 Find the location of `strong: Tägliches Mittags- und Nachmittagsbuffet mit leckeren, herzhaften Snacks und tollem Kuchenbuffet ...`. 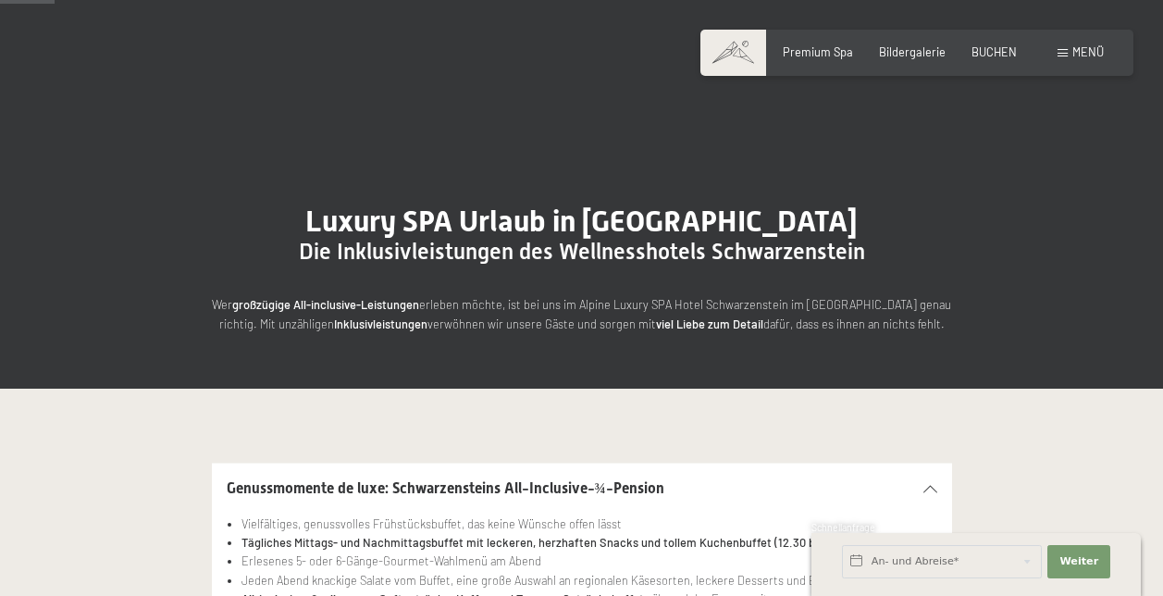

strong: Tägliches Mittags- und Nachmittagsbuffet mit leckeren, herzhaften Snacks und tollem Kuchenbuffet ... is located at coordinates (560, 542).